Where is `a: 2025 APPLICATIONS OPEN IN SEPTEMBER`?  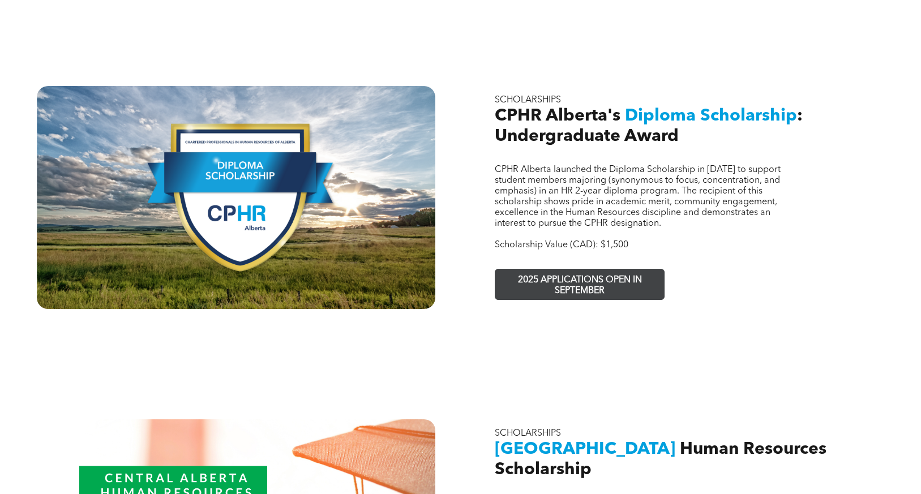
a: 2025 APPLICATIONS OPEN IN SEPTEMBER is located at coordinates (580, 284).